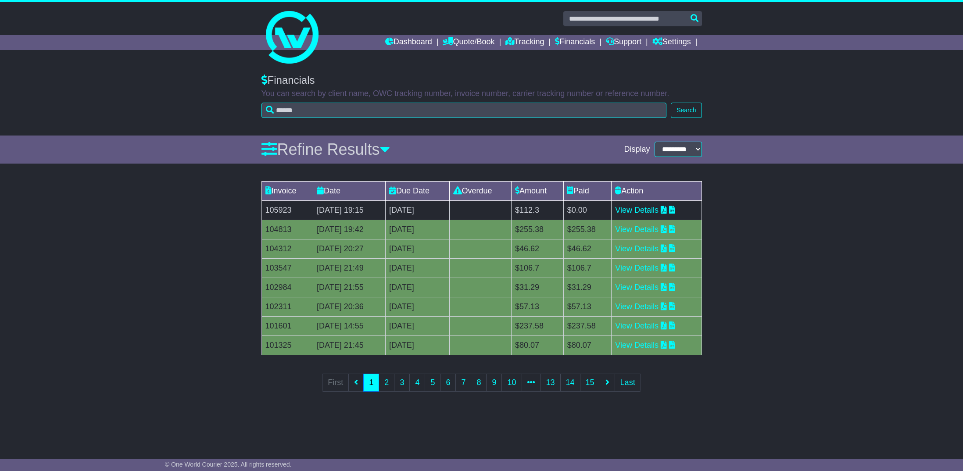  Describe the element at coordinates (417, 191) in the screenshot. I see `td: Due Date` at that location.